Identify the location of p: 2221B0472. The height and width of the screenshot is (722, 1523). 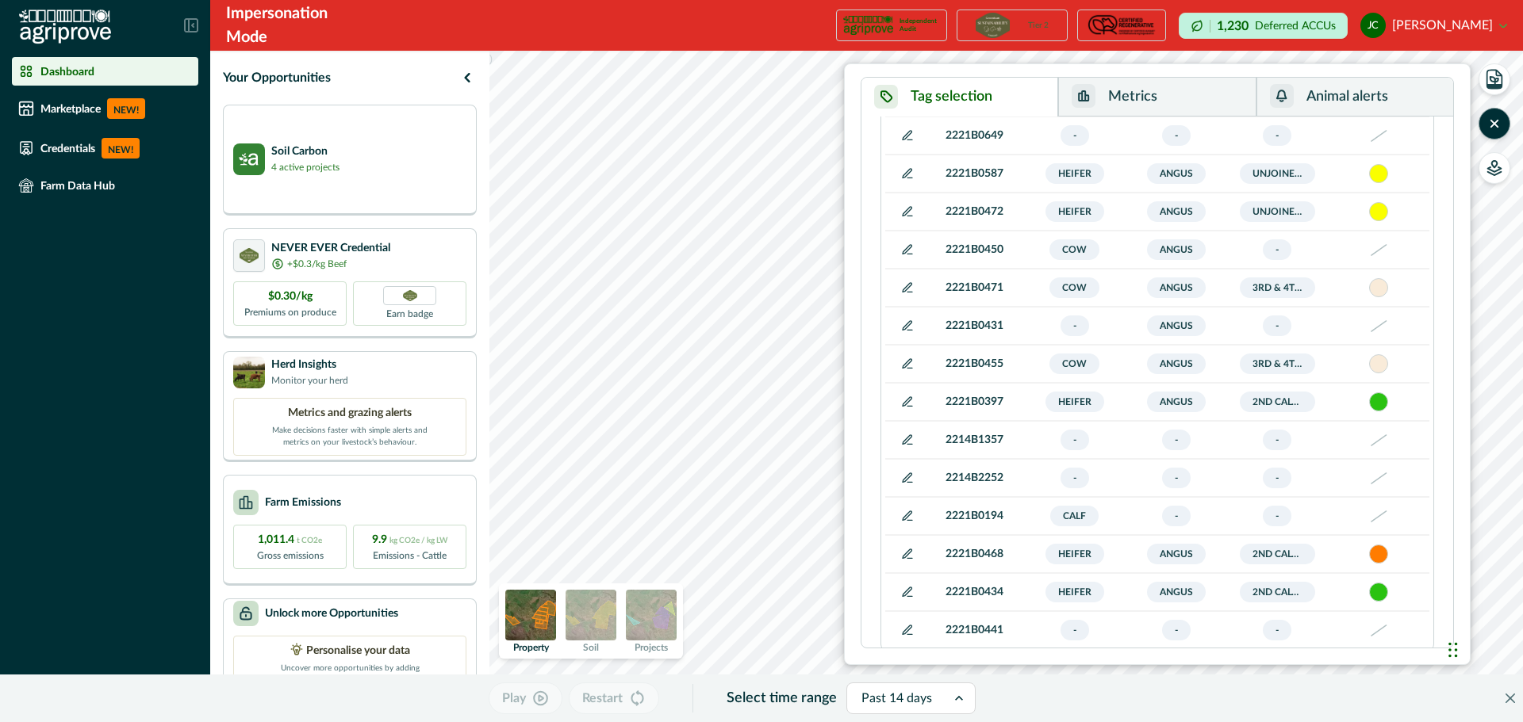
(974, 212).